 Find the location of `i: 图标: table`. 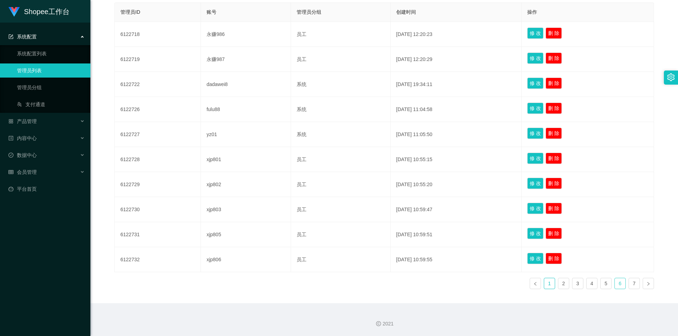

i: 图标: table is located at coordinates (11, 172).